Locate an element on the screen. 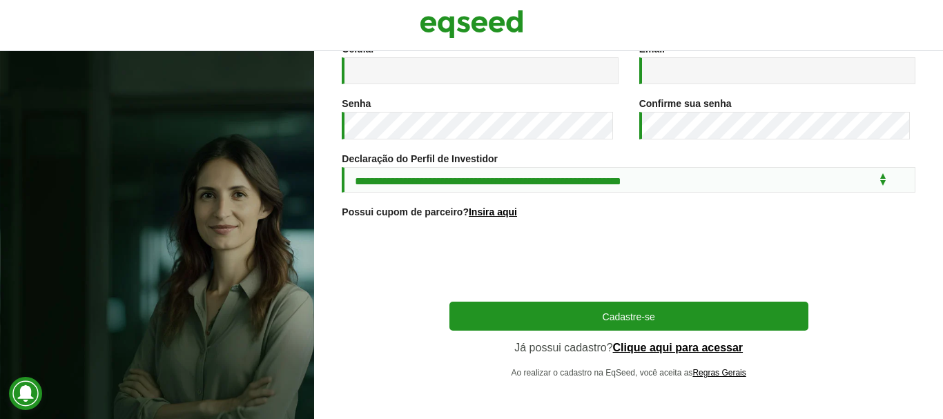 The image size is (943, 419). a: Insira aqui is located at coordinates (493, 212).